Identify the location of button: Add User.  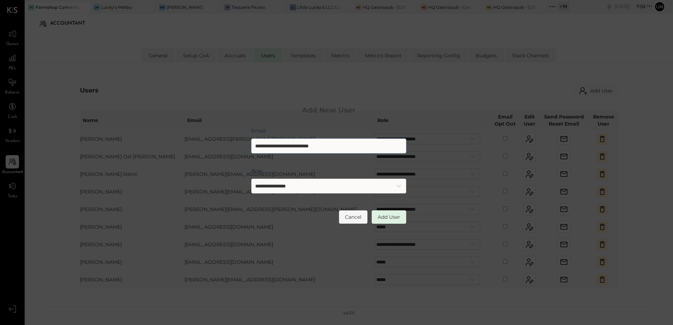
(389, 217).